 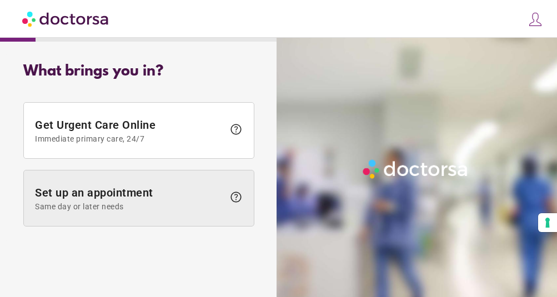 What do you see at coordinates (536, 19) in the screenshot?
I see `img: icons8-customer-100.png` at bounding box center [536, 19].